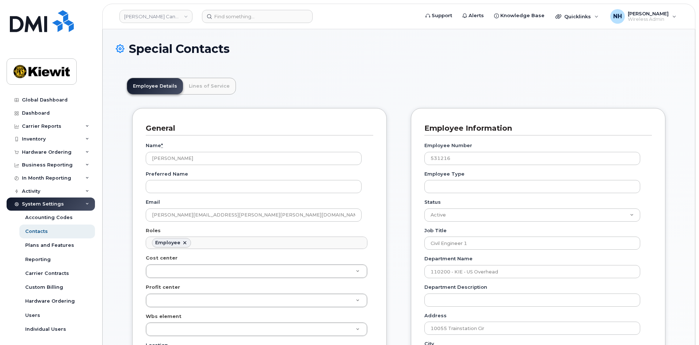 The width and height of the screenshot is (699, 345). What do you see at coordinates (257, 128) in the screenshot?
I see `h3: General` at bounding box center [257, 128].